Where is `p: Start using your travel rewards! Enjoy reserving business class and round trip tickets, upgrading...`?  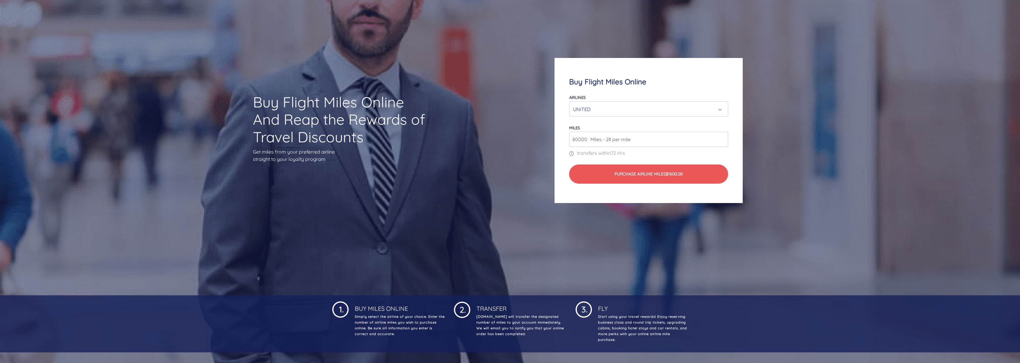
p: Start using your travel rewards! Enjoy reserving business class and round trip tickets, upgrading... is located at coordinates (642, 329).